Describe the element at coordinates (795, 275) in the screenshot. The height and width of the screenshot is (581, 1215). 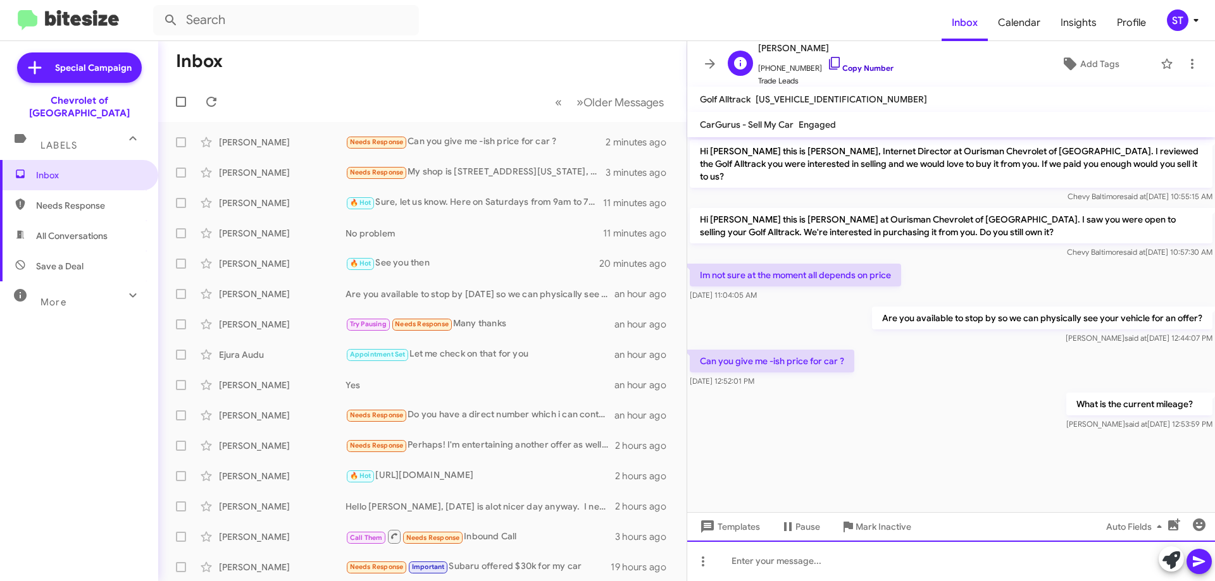
I see `p: Im not sure at the moment all depends on price` at that location.